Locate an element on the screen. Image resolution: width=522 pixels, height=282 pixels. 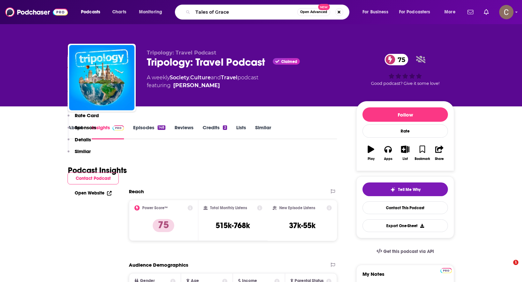
a: Contact This Podcast is located at coordinates (405, 208).